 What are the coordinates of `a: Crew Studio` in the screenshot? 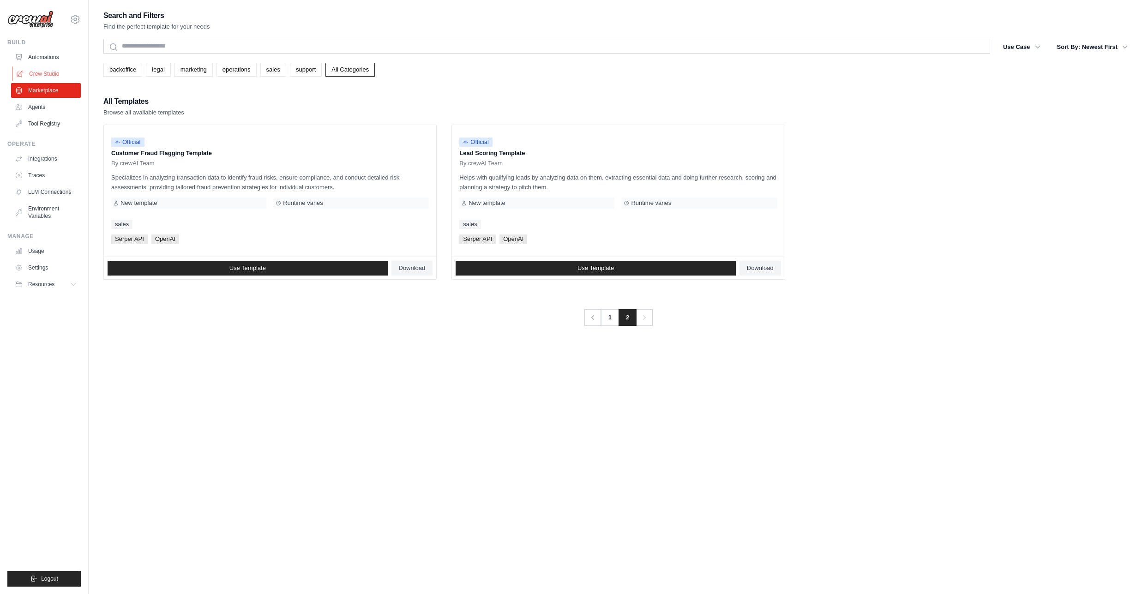 It's located at (47, 74).